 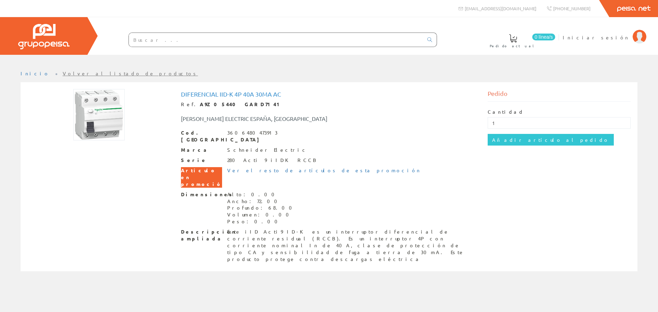 What do you see at coordinates (44, 37) in the screenshot?
I see `img: Grupo Peisa` at bounding box center [44, 37].